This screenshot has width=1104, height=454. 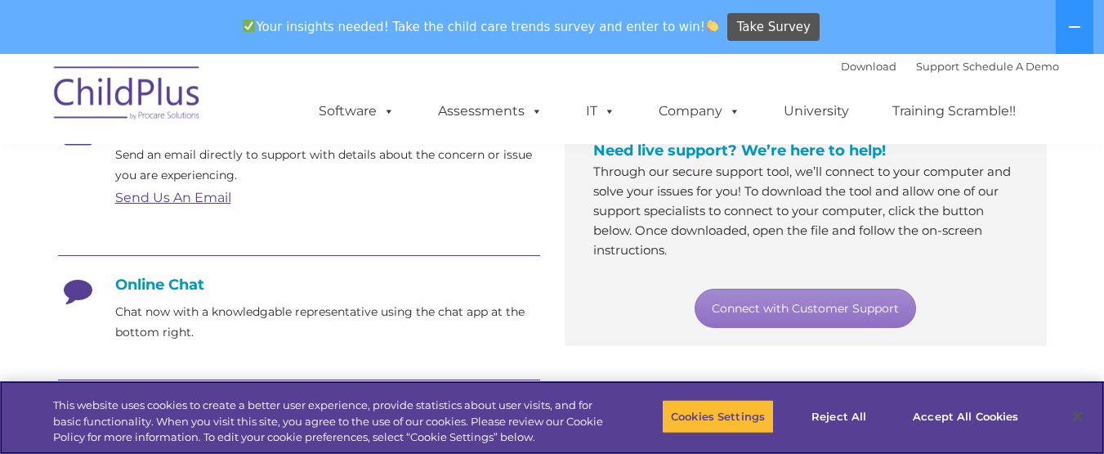 What do you see at coordinates (481, 26) in the screenshot?
I see `span: Your insights needed! Take the child care trends survey and enter to win!` at bounding box center [481, 26].